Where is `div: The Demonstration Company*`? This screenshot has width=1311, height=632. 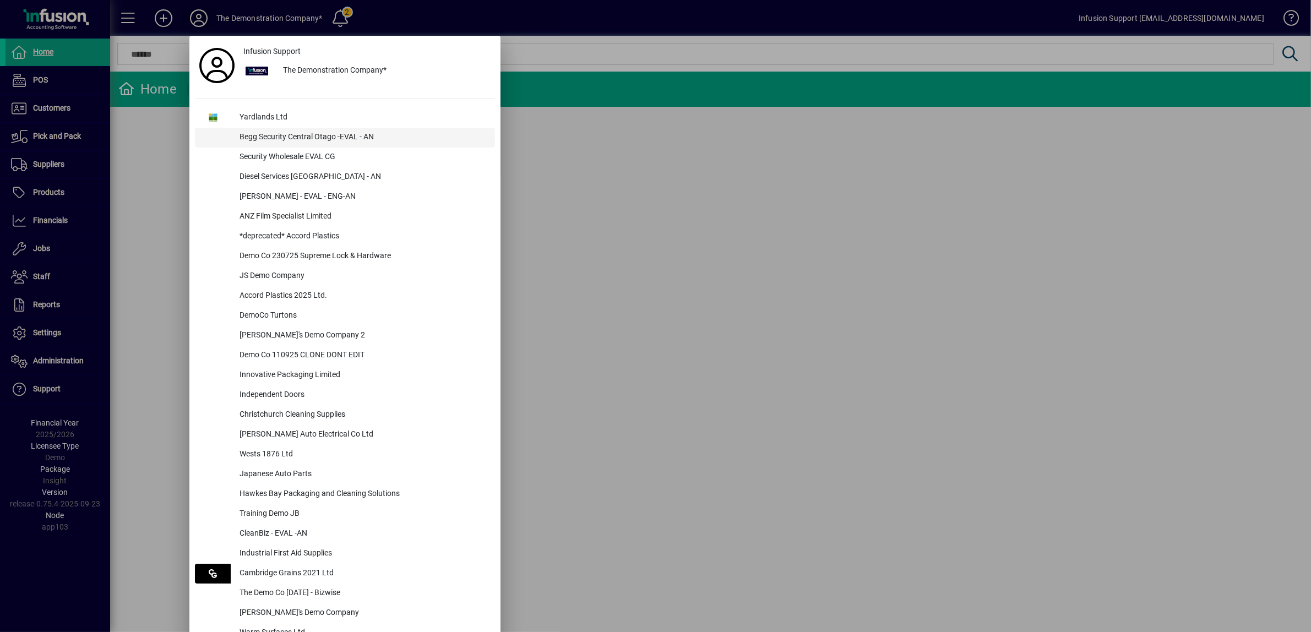 div: The Demonstration Company* is located at coordinates (384, 71).